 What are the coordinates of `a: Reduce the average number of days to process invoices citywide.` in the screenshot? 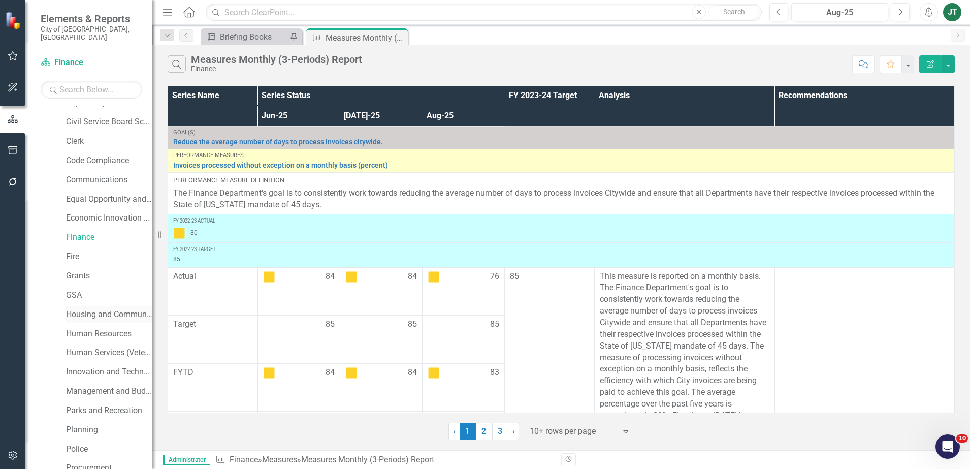 It's located at (561, 142).